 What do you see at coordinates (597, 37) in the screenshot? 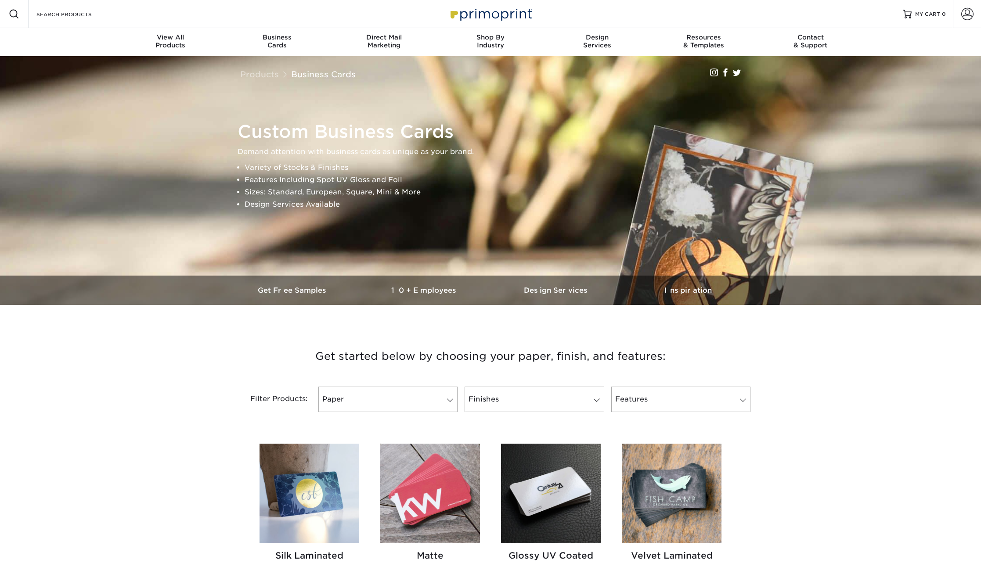
I see `span: Design` at bounding box center [597, 37].